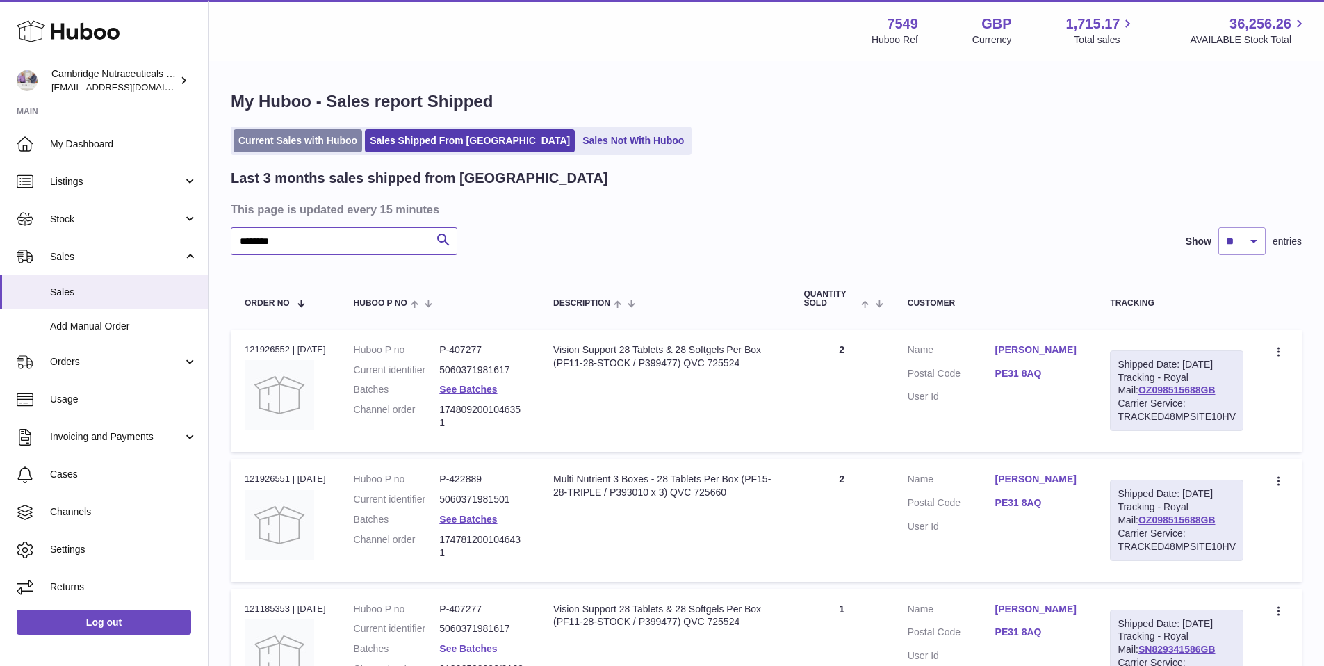 The height and width of the screenshot is (666, 1324). What do you see at coordinates (633, 140) in the screenshot?
I see `a: Sales Not With Huboo` at bounding box center [633, 140].